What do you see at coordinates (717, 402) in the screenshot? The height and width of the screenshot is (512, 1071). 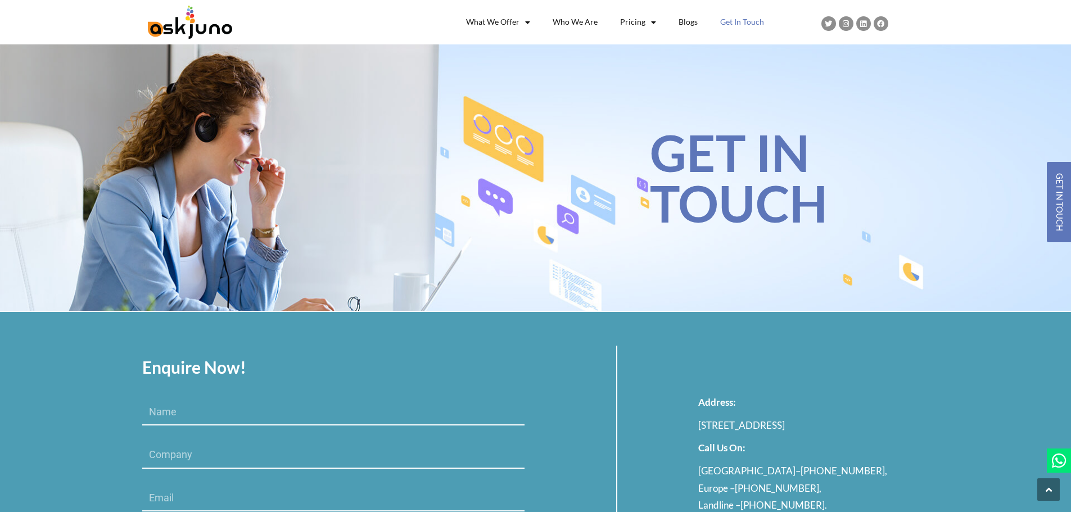 I see `strong: Address:` at bounding box center [717, 402].